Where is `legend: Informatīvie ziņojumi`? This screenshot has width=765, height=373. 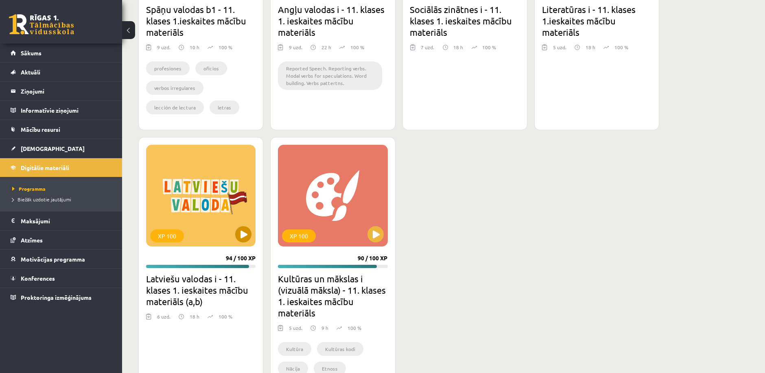
legend: Informatīvie ziņojumi is located at coordinates (66, 110).